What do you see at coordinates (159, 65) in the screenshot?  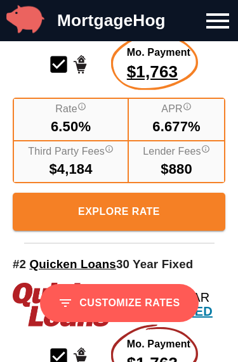 I see `a: Explore More about this rate product` at bounding box center [159, 65].